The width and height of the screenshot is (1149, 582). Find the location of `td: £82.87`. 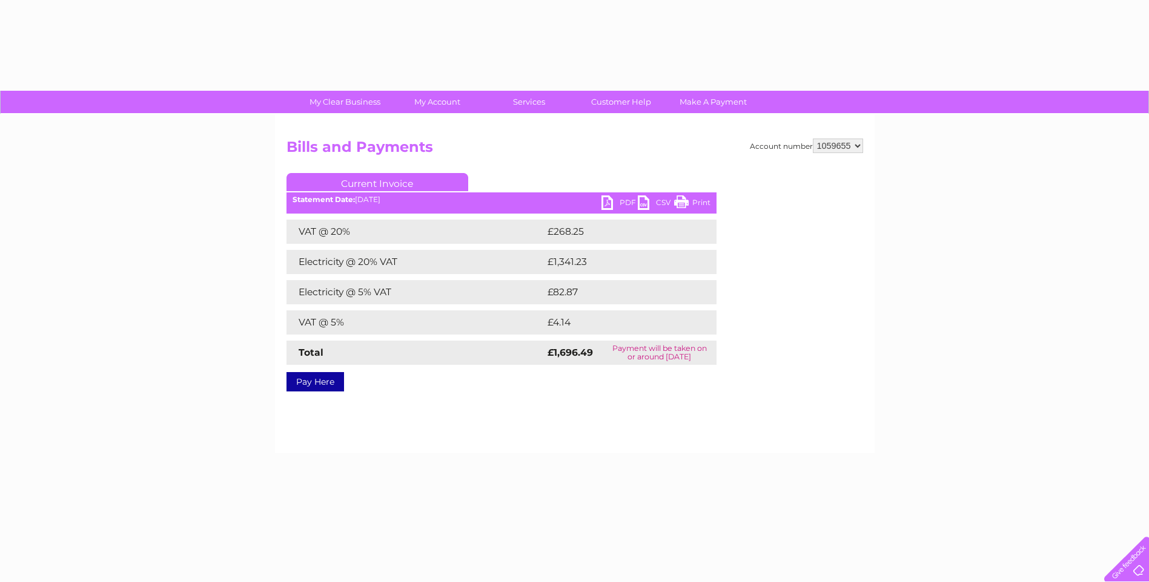

td: £82.87 is located at coordinates (618, 292).